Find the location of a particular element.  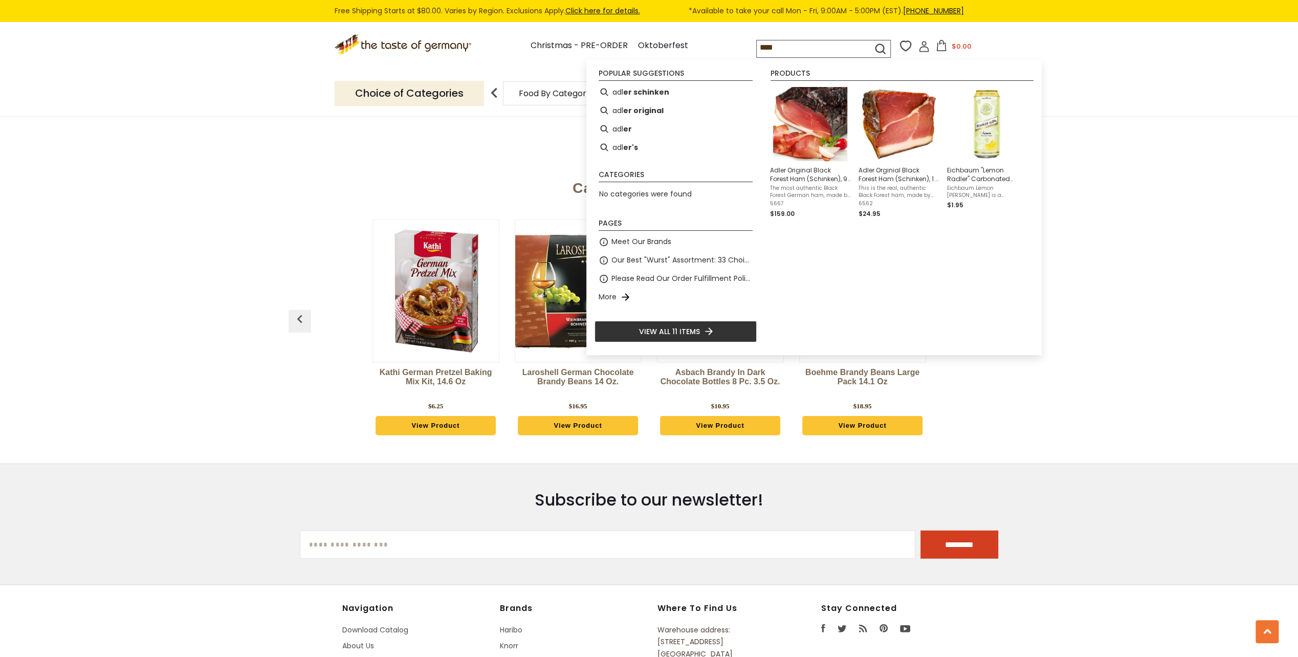

a: Our Best "Wurst" Assortment: 33 Choices For The Grillabend is located at coordinates (682, 260).